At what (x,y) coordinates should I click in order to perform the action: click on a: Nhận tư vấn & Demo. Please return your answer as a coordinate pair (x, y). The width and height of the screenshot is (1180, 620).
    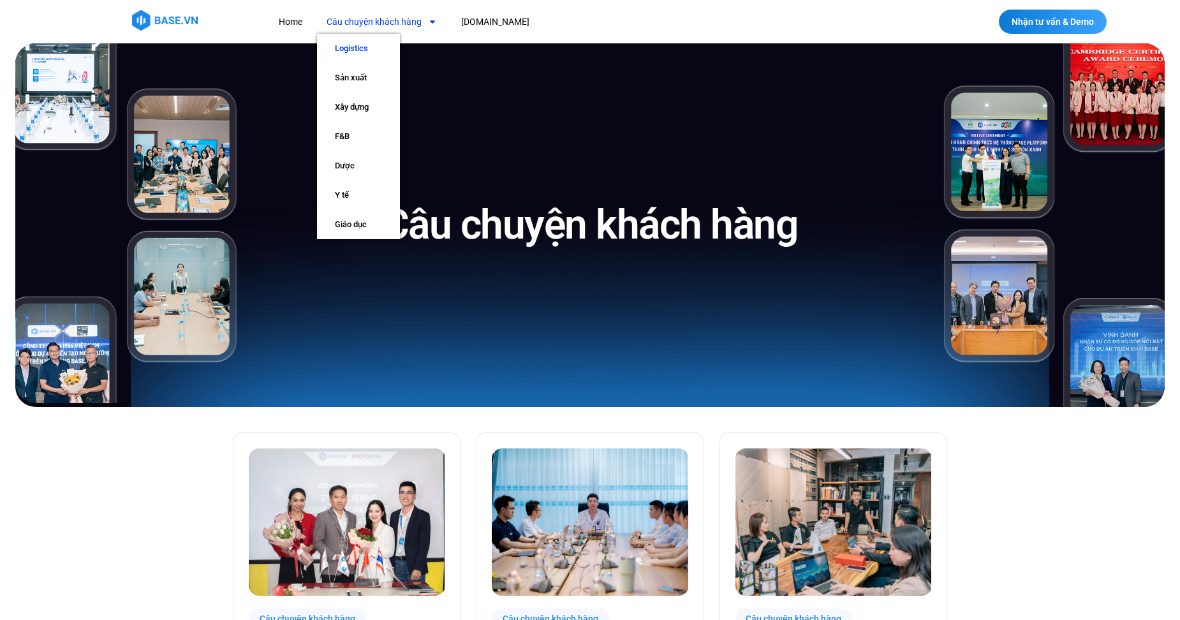
    Looking at the image, I should click on (1052, 22).